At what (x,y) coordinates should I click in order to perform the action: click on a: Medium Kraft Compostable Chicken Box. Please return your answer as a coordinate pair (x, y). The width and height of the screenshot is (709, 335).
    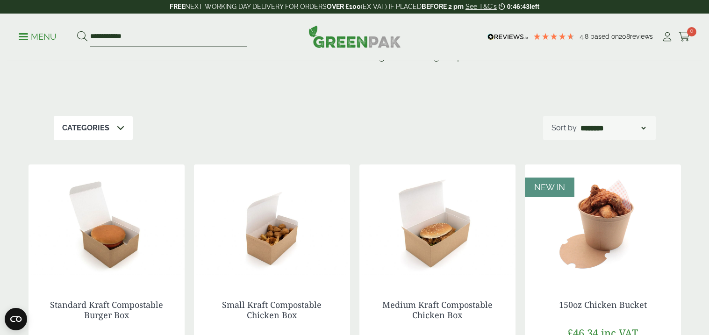
    Looking at the image, I should click on (438, 310).